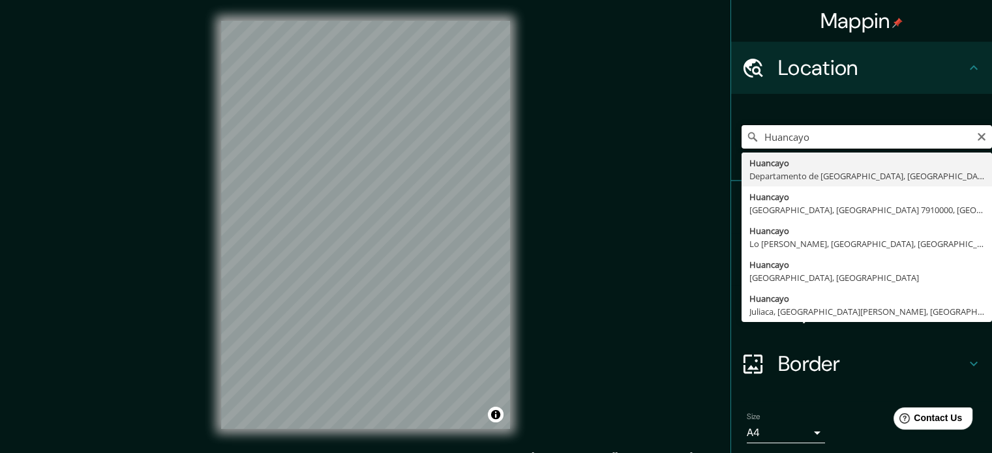 Image resolution: width=992 pixels, height=453 pixels. Describe the element at coordinates (496, 415) in the screenshot. I see `button: Toggle attribution` at that location.